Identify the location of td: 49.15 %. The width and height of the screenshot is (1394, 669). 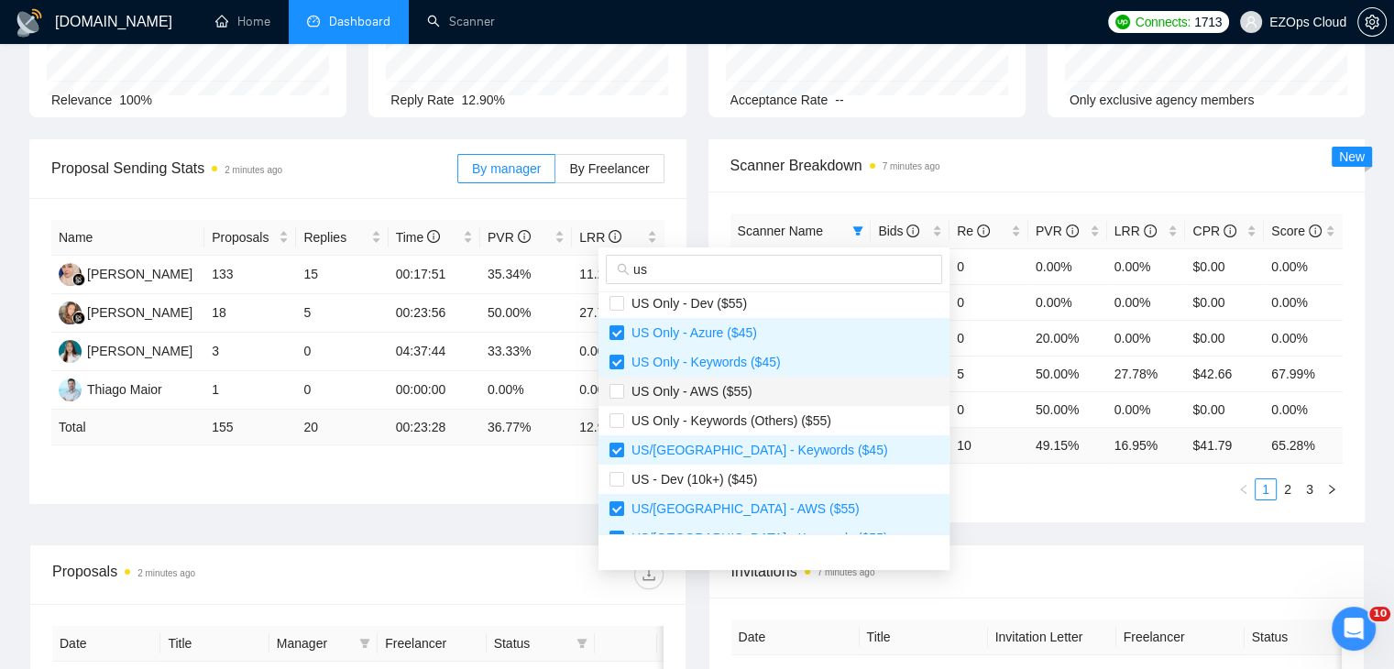
(1067, 444).